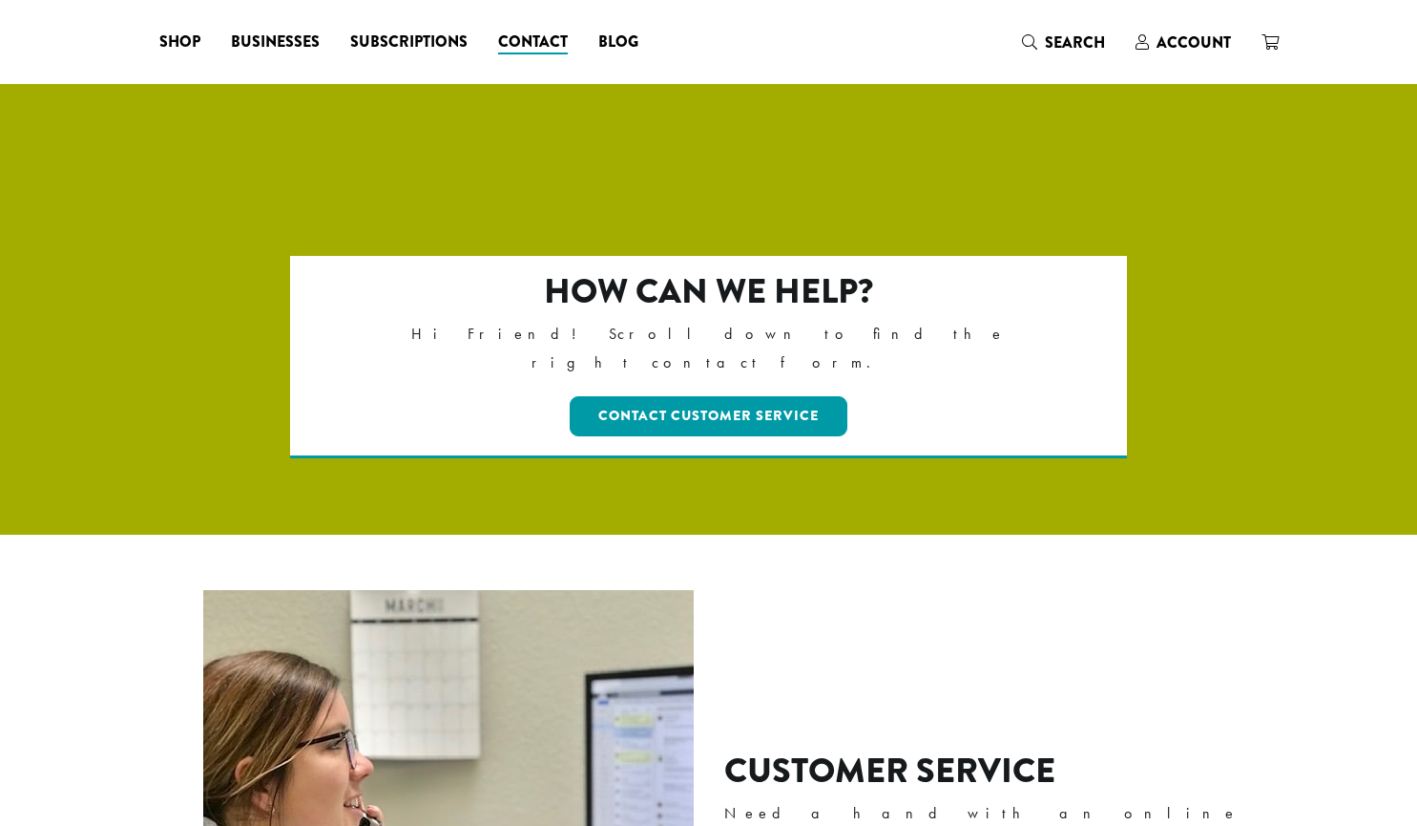  Describe the element at coordinates (995, 770) in the screenshot. I see `h2: Customer Service` at that location.